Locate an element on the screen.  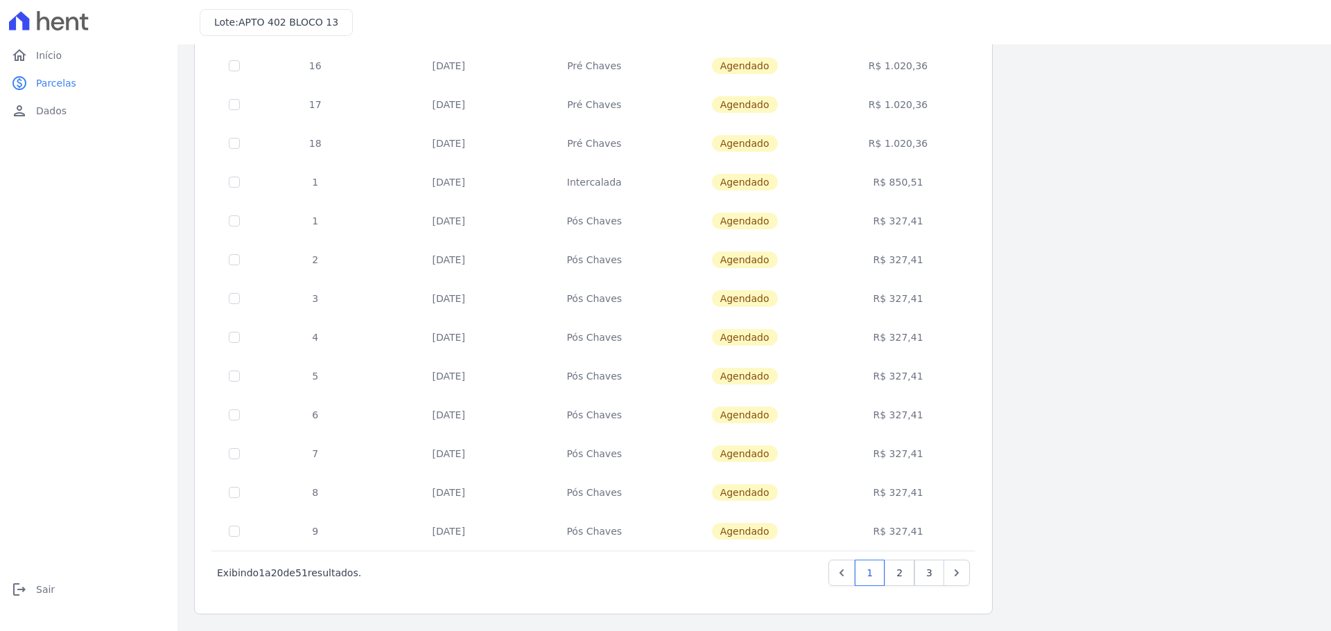
span: 51 is located at coordinates (302, 573).